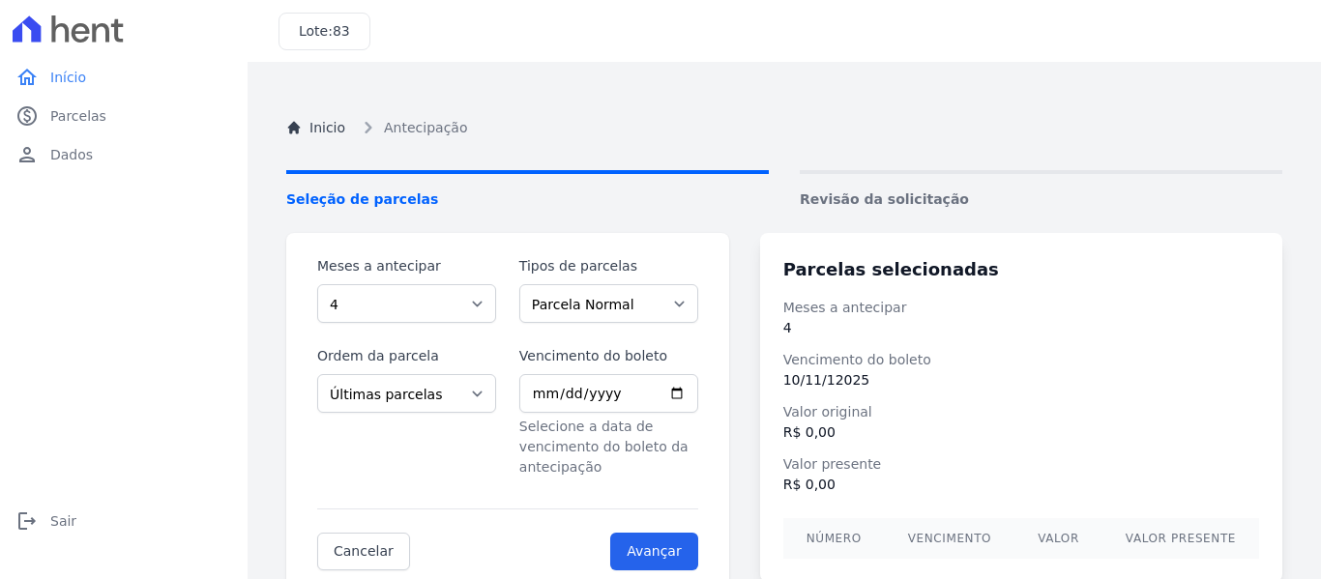 This screenshot has height=579, width=1321. I want to click on span: Parcelas, so click(78, 116).